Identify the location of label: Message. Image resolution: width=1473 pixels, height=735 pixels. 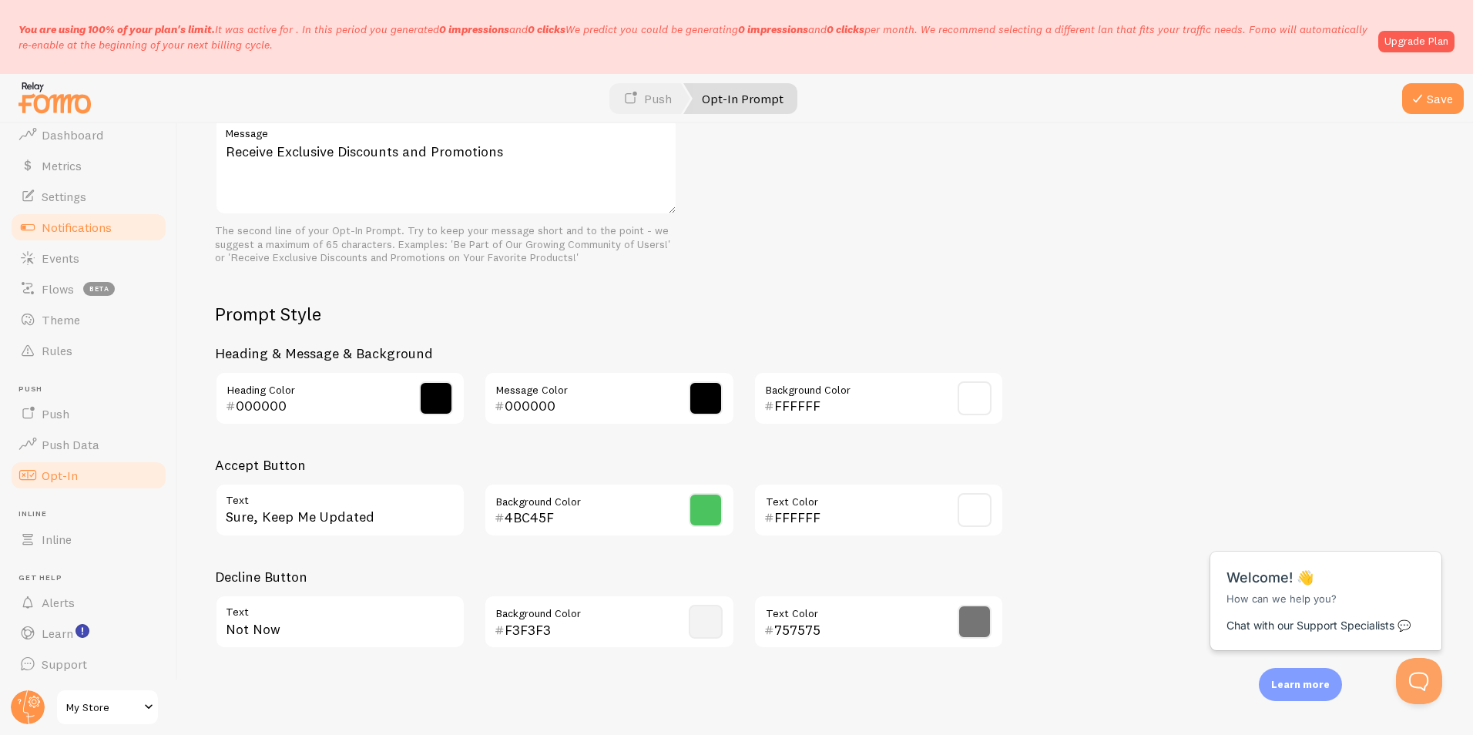
(446, 129).